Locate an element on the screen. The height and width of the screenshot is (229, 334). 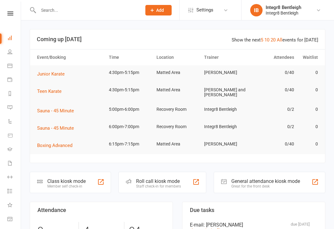
div: IB is located at coordinates (256, 10).